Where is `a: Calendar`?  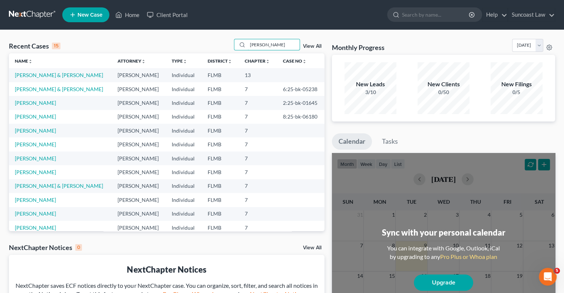 a: Calendar is located at coordinates (352, 142).